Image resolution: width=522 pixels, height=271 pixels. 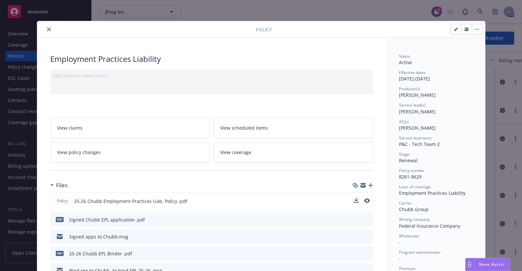 What do you see at coordinates (79, 152) in the screenshot?
I see `span: View policy changes` at bounding box center [79, 152].